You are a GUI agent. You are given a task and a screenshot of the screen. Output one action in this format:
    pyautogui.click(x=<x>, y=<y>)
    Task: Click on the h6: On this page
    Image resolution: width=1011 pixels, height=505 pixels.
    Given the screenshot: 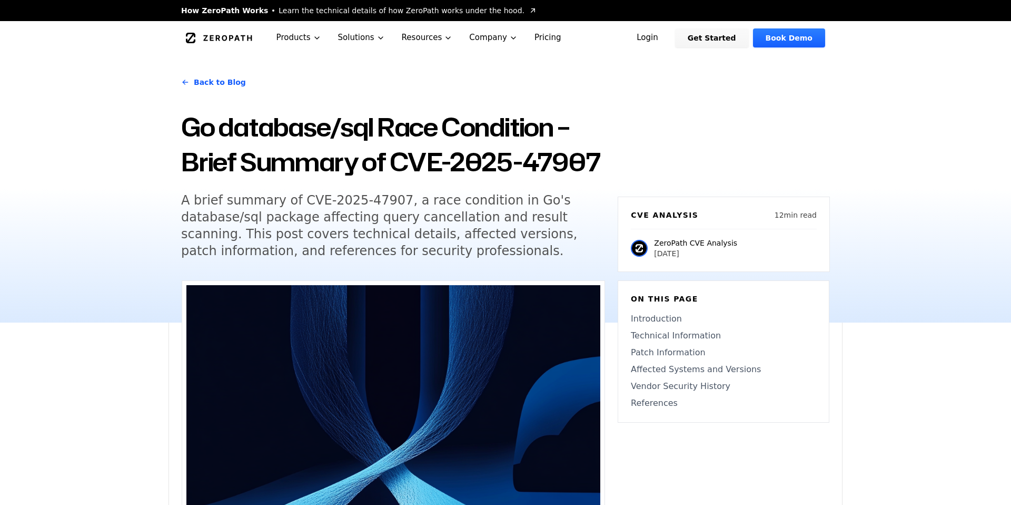 What is the action you would take?
    pyautogui.click(x=724, y=299)
    